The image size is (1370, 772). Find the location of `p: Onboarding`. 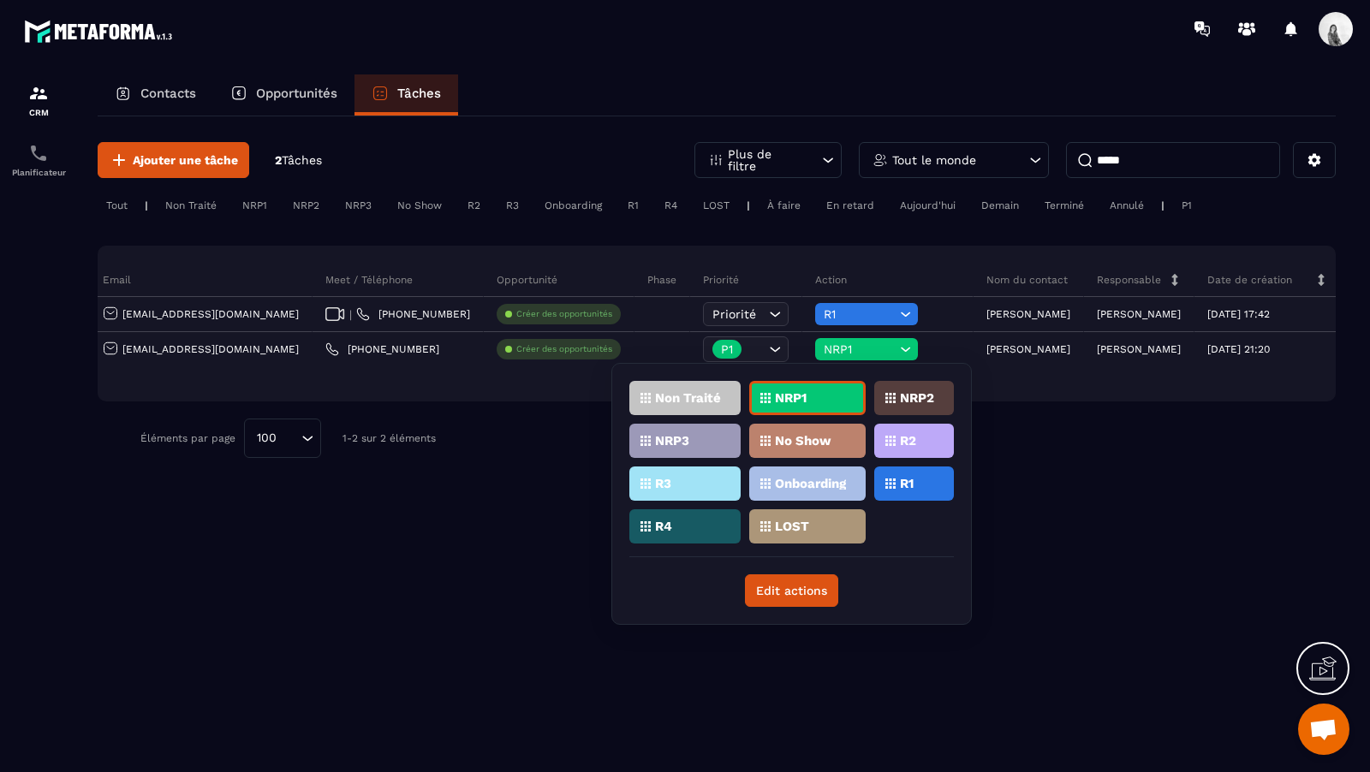

p: Onboarding is located at coordinates (810, 484).